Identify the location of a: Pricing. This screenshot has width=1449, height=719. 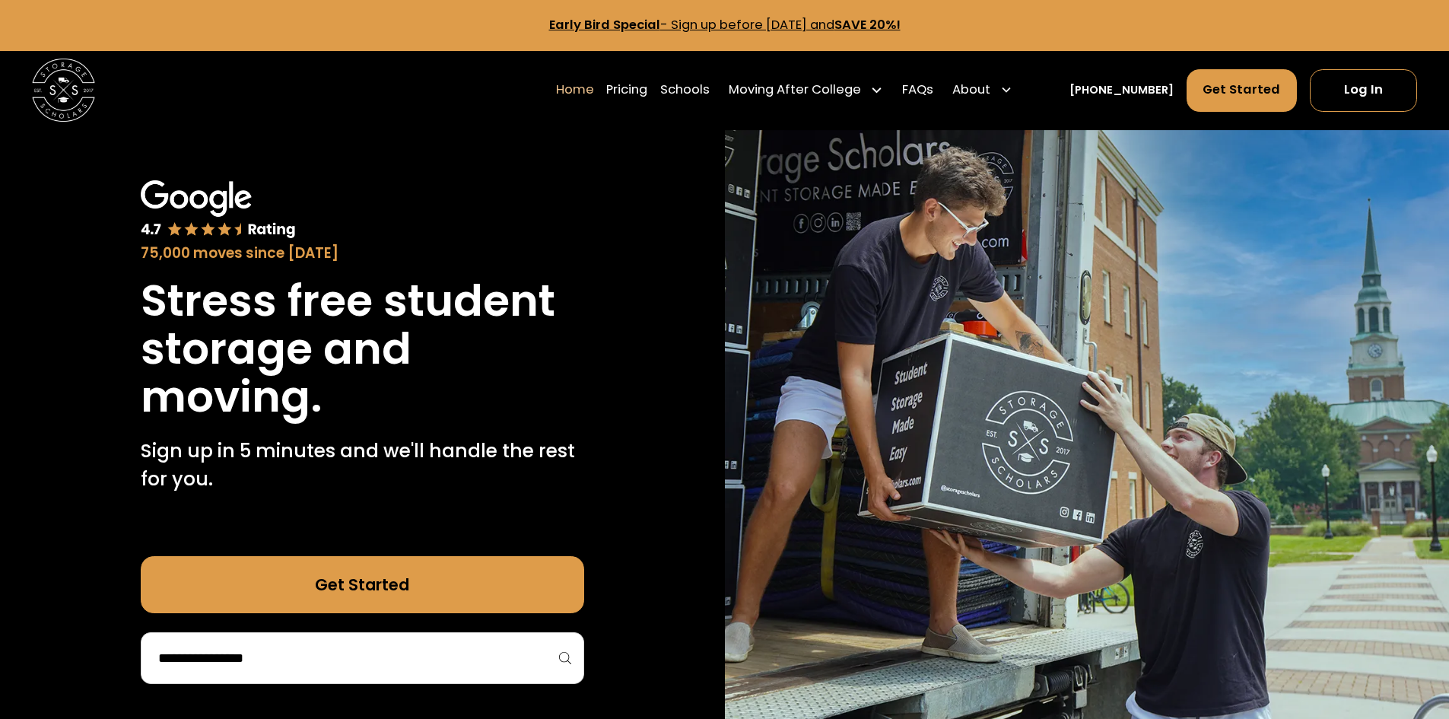
(627, 90).